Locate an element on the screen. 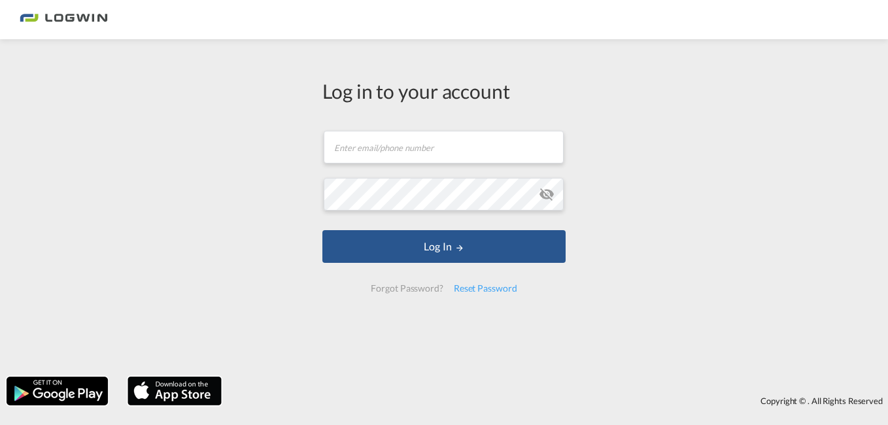 This screenshot has width=888, height=425. div: Reset Password is located at coordinates (485, 288).